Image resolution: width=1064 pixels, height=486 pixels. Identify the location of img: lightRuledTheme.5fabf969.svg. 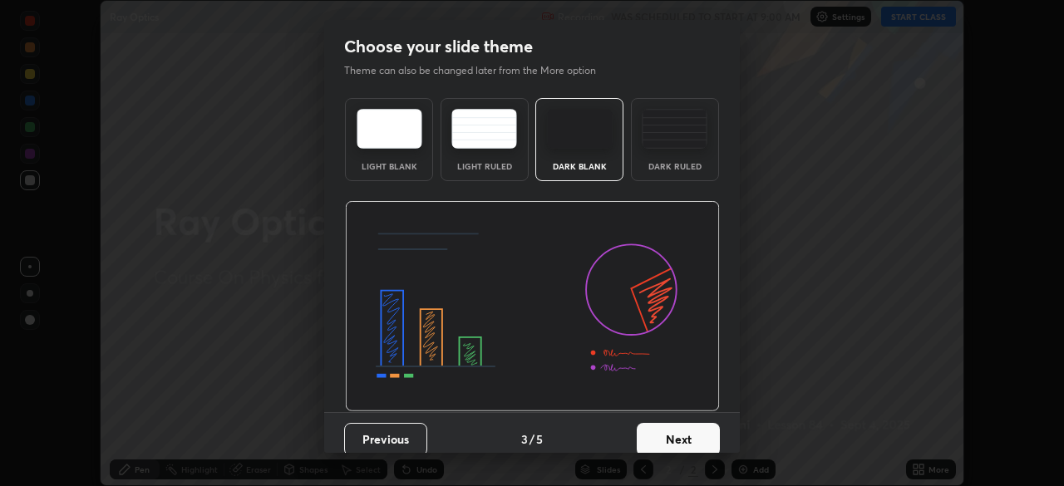
(484, 129).